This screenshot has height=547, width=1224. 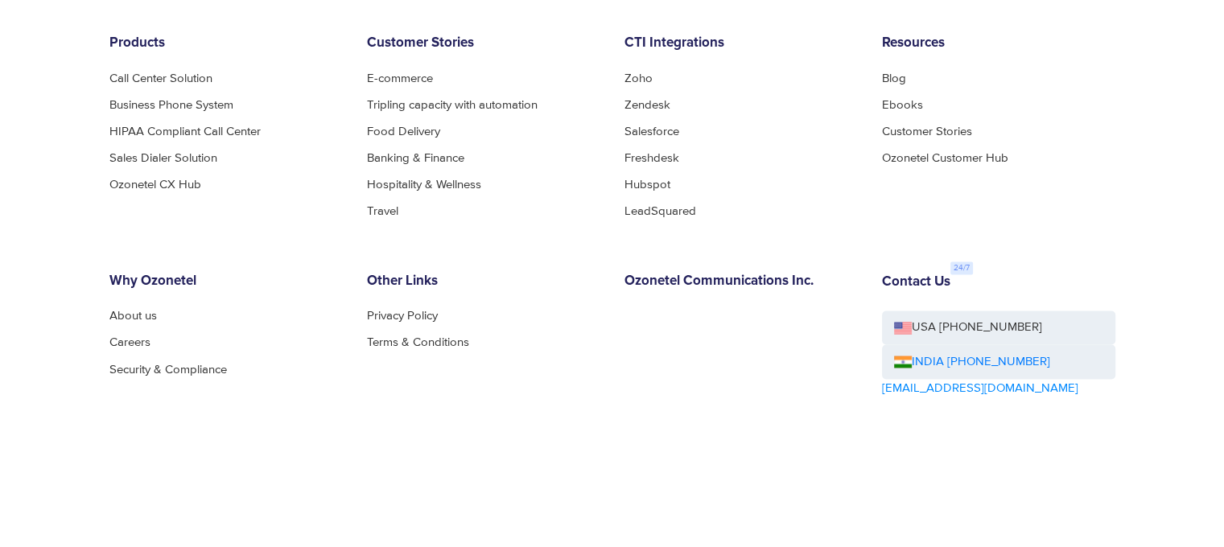 I want to click on a: Tripling capacity with automation, so click(x=452, y=105).